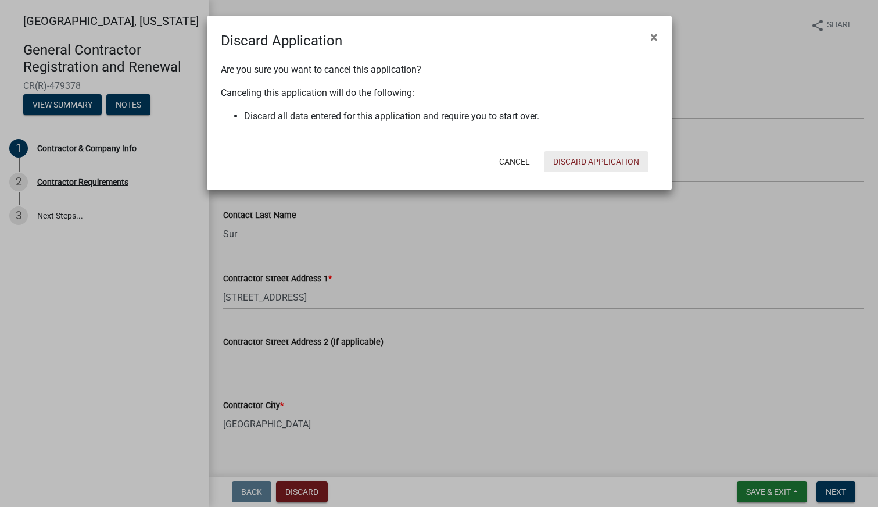  I want to click on li: Discard all data entered for this application and require you to start over., so click(451, 116).